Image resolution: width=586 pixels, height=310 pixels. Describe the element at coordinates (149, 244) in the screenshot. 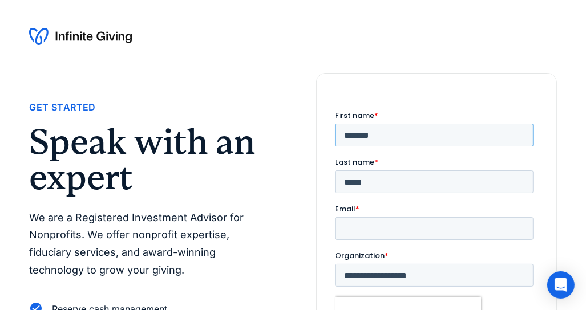

I see `p: We are a Registered Investment Advisor for Nonprofits. We offer nonprofit expertise, fiduciary se...` at that location.